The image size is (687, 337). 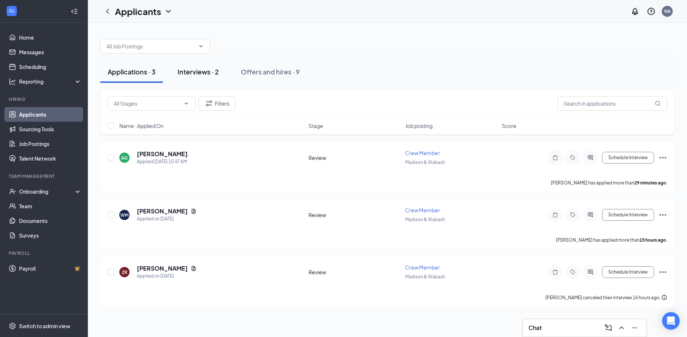 I want to click on a: Surveys, so click(x=50, y=235).